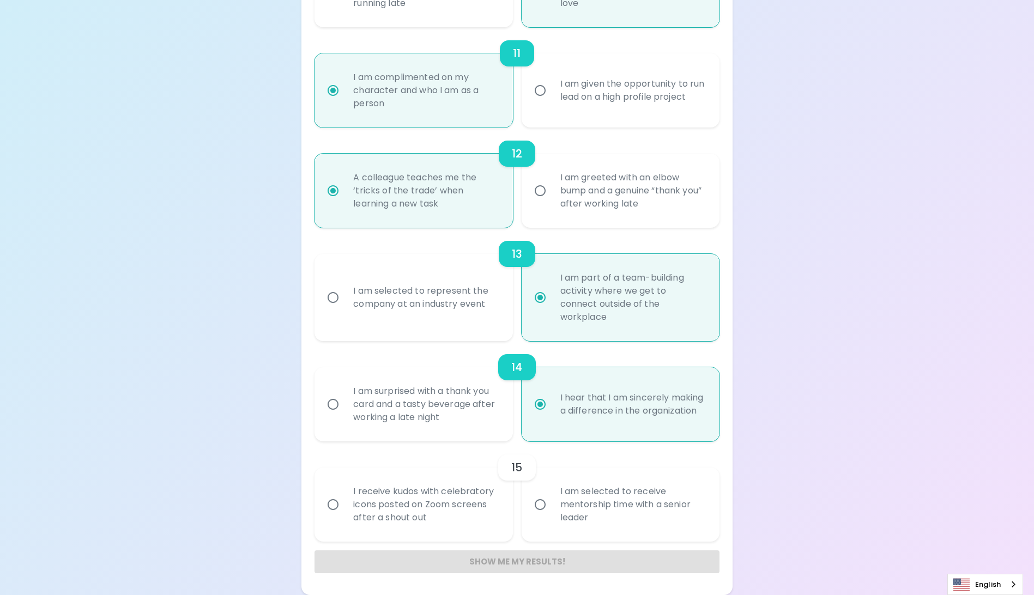 The width and height of the screenshot is (1034, 595). Describe the element at coordinates (517, 367) in the screenshot. I see `h6: 14` at that location.